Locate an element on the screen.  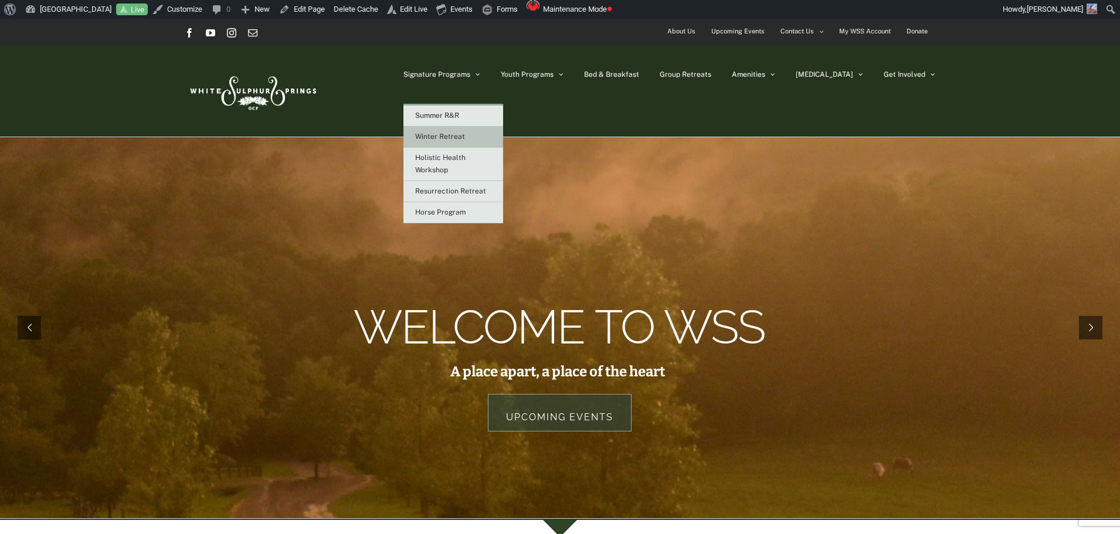
a: Get Involved is located at coordinates (909, 74).